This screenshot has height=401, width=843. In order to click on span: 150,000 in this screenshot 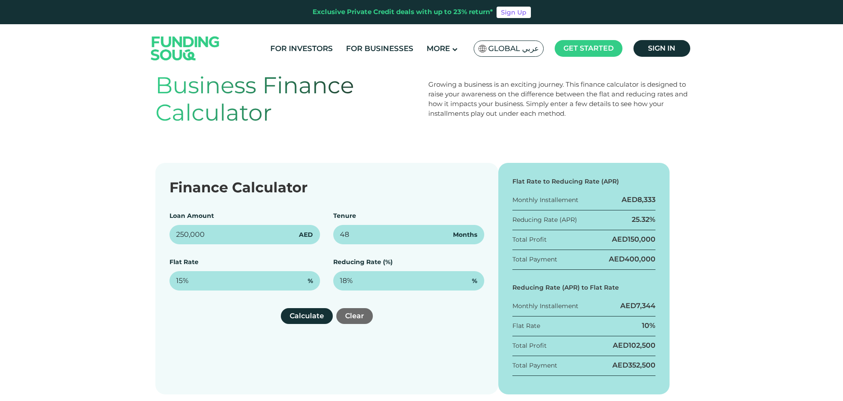, I will do `click(641, 239)`.